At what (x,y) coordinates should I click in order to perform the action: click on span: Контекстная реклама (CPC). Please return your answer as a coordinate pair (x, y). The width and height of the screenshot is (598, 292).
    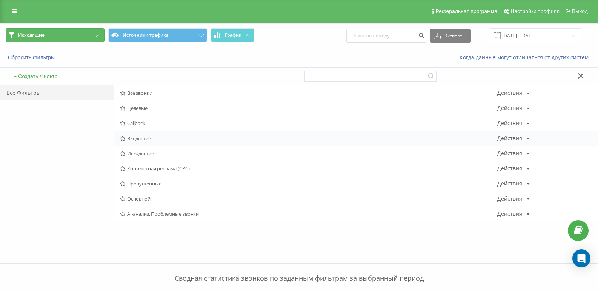
    Looking at the image, I should click on (308, 168).